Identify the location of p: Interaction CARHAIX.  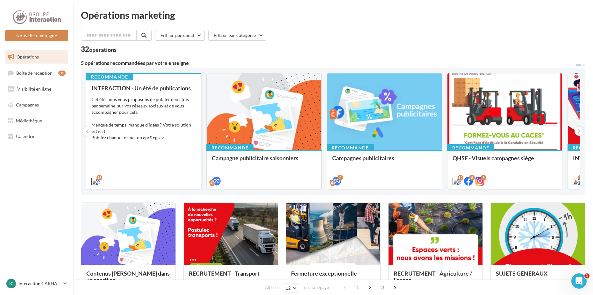
(39, 284).